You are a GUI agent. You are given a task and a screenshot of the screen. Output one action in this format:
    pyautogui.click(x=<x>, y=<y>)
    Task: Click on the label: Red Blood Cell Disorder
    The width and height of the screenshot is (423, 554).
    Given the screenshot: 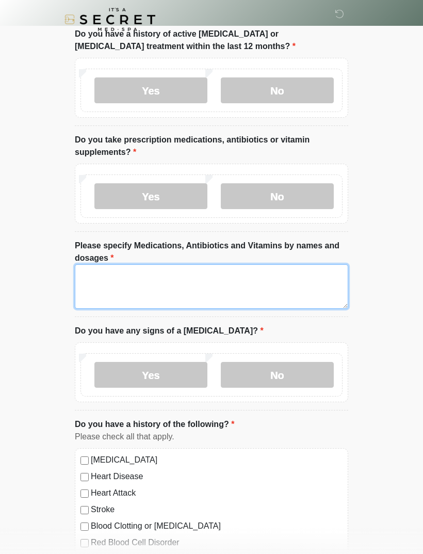 What is the action you would take?
    pyautogui.click(x=217, y=543)
    